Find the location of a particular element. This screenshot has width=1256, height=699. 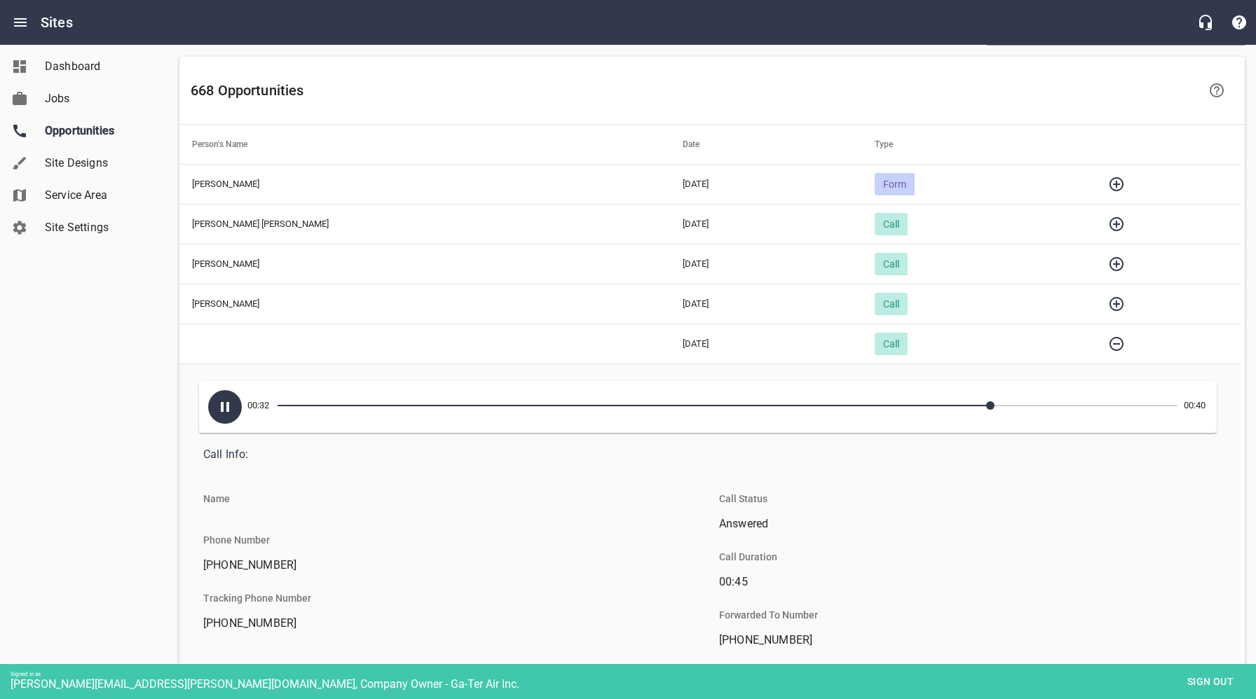

span: 00:40 is located at coordinates (1198, 406).